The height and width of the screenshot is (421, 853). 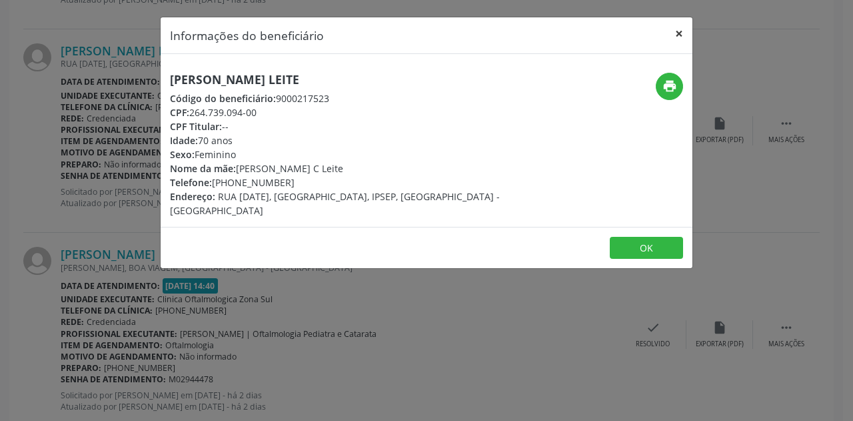 What do you see at coordinates (223, 98) in the screenshot?
I see `span: Código do beneficiário:` at bounding box center [223, 98].